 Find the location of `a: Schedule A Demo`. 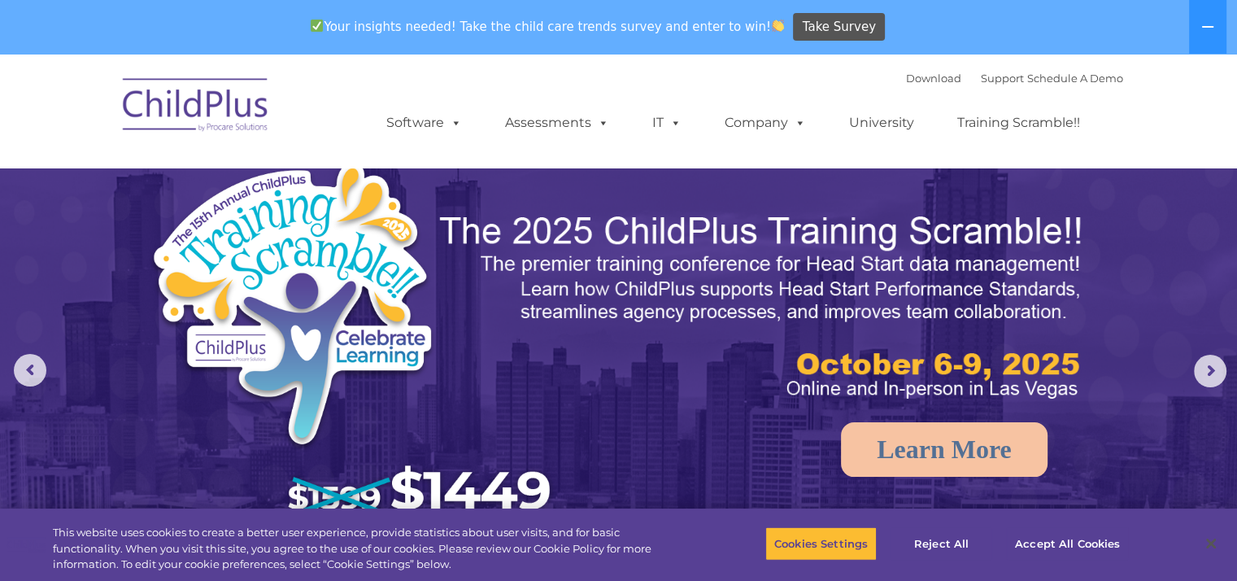

a: Schedule A Demo is located at coordinates (1076, 78).